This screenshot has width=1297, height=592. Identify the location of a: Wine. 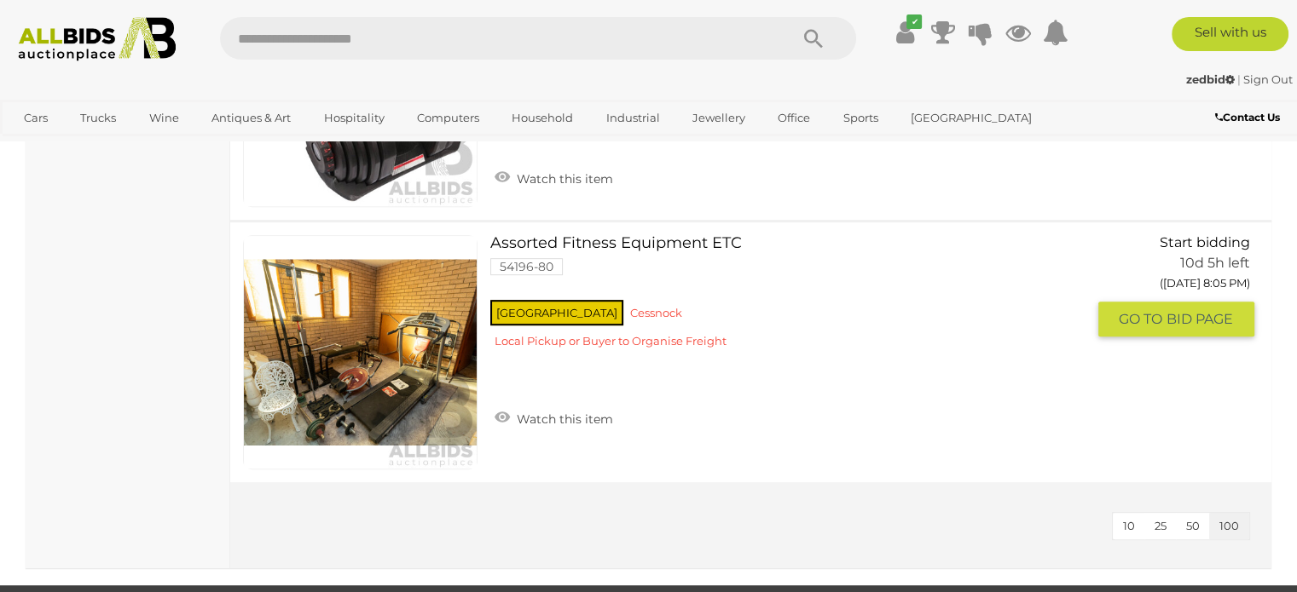
(164, 118).